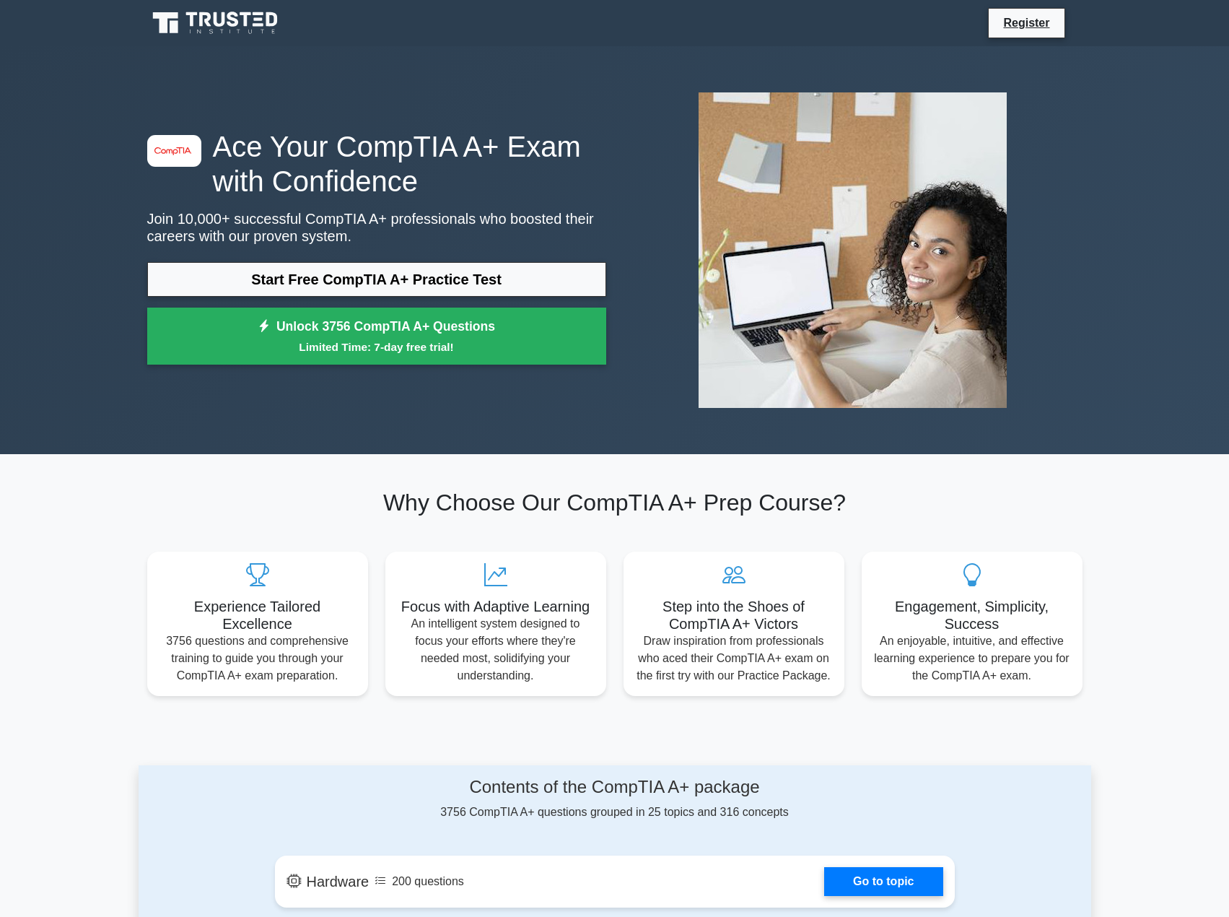  What do you see at coordinates (615, 502) in the screenshot?
I see `h2: Why Choose Our CompTIA A+ Prep Course?` at bounding box center [615, 502].